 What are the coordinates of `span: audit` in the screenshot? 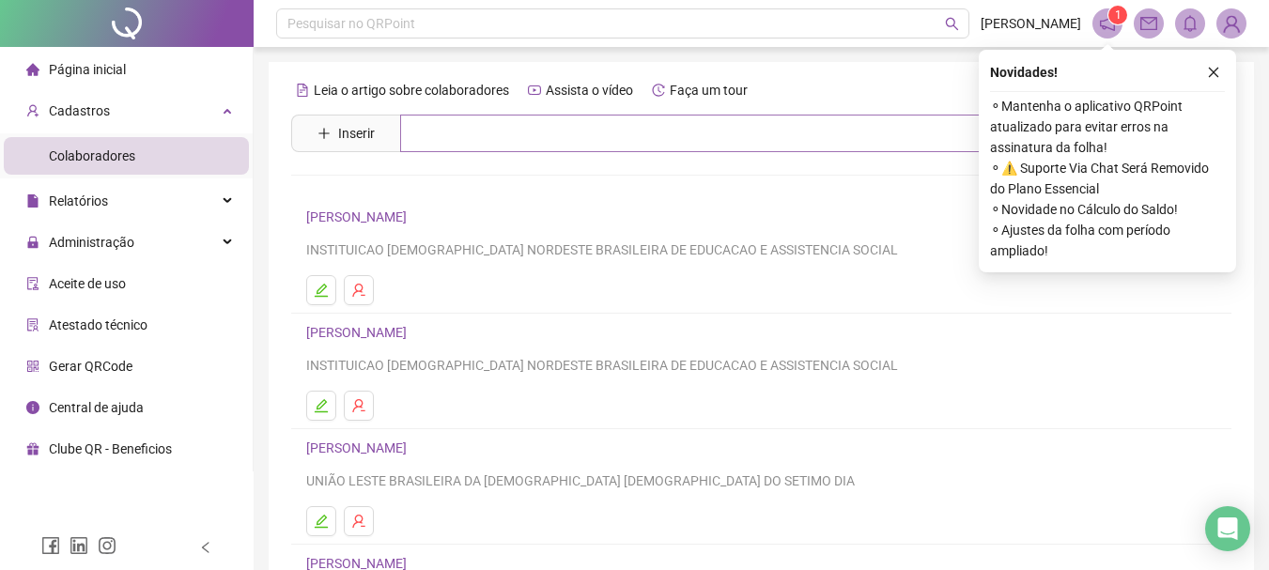 It's located at (33, 284).